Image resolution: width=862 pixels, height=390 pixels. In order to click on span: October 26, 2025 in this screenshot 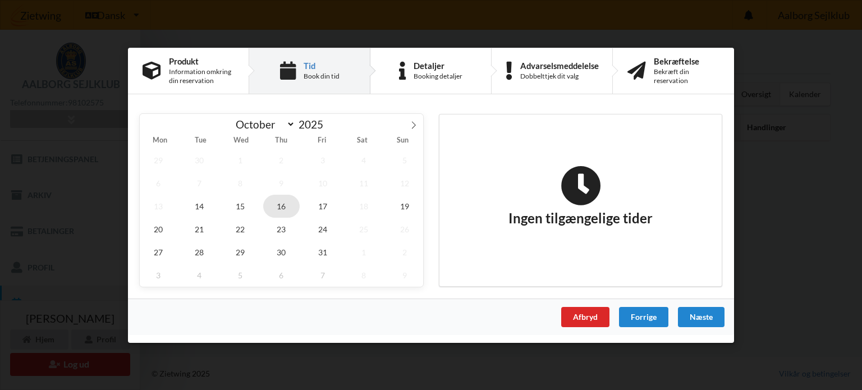, I will do `click(404, 228)`.